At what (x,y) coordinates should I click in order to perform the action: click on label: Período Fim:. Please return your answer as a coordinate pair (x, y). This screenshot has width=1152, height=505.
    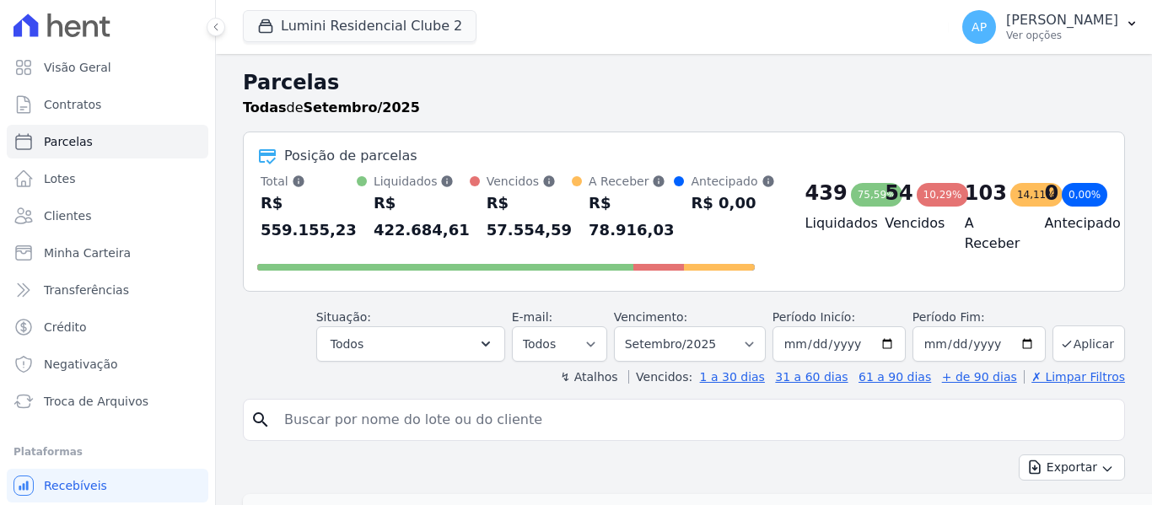
    Looking at the image, I should click on (979, 317).